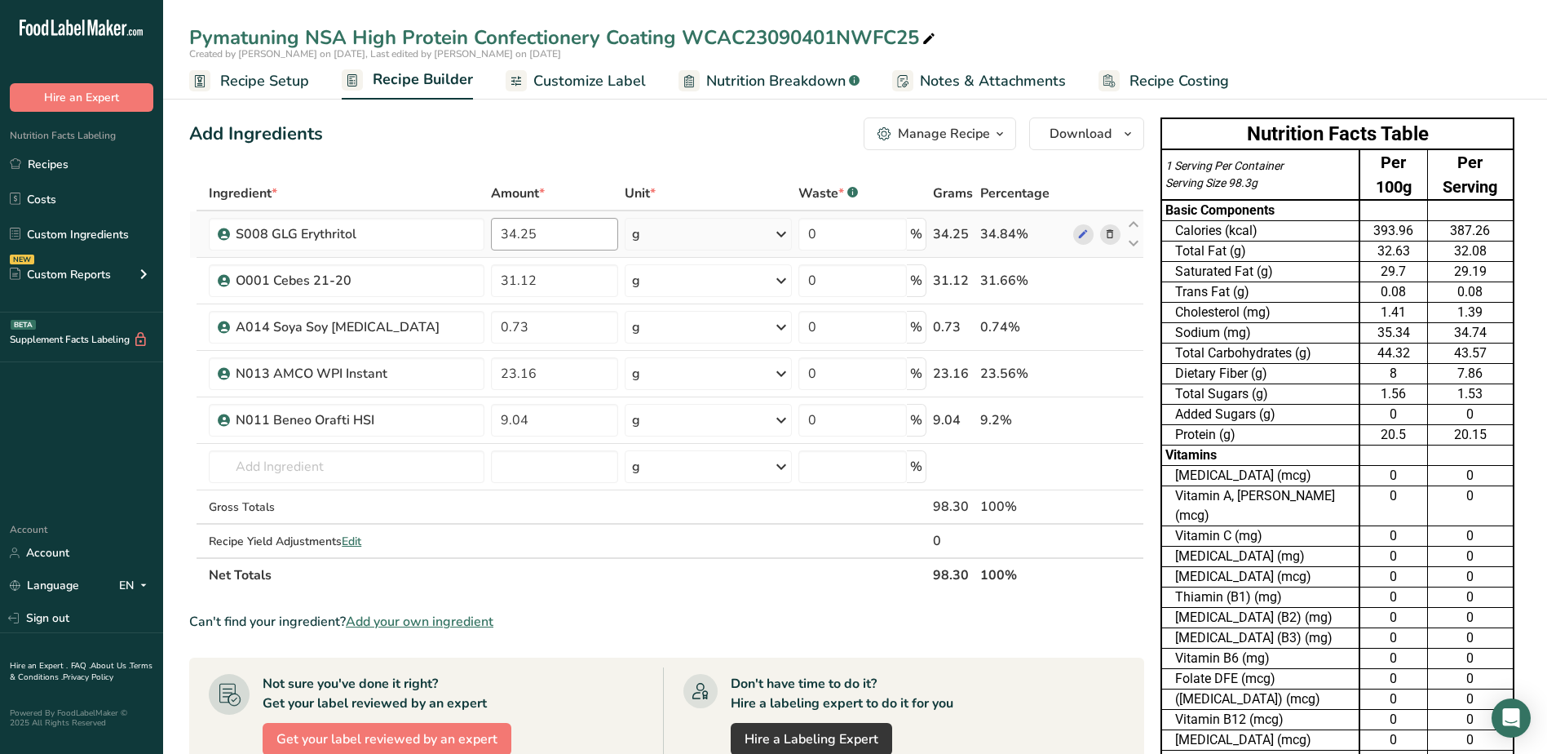 This screenshot has height=754, width=1547. What do you see at coordinates (1260, 272) in the screenshot?
I see `td: Saturated Fat (g)` at bounding box center [1260, 272].